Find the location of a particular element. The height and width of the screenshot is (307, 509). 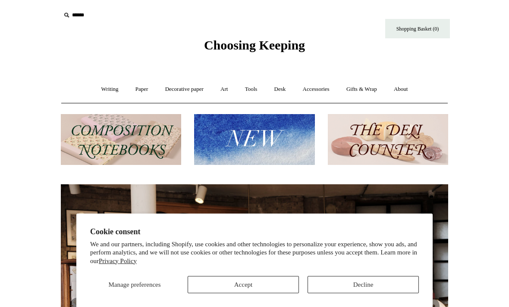

a: Shopping Basket (0) is located at coordinates (417, 28).